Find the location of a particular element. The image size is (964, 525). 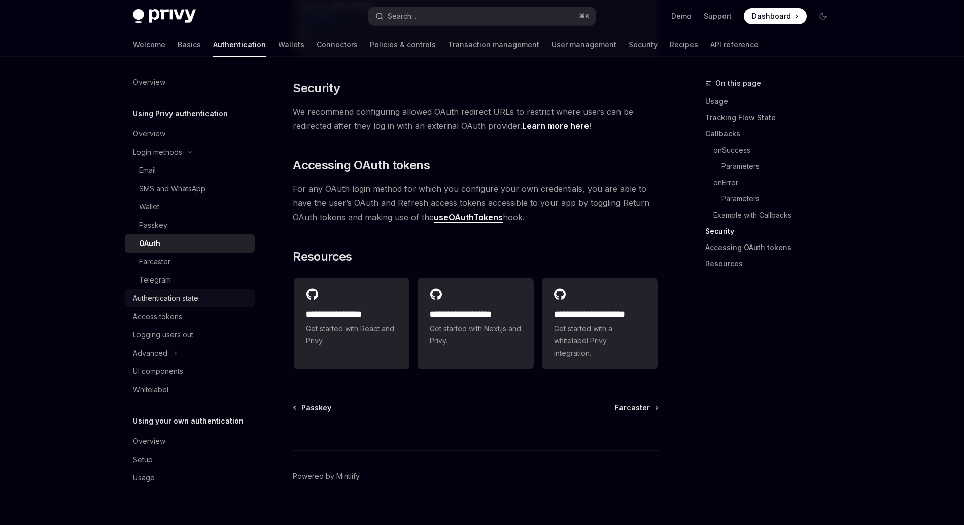

a: UI components is located at coordinates (190, 371).